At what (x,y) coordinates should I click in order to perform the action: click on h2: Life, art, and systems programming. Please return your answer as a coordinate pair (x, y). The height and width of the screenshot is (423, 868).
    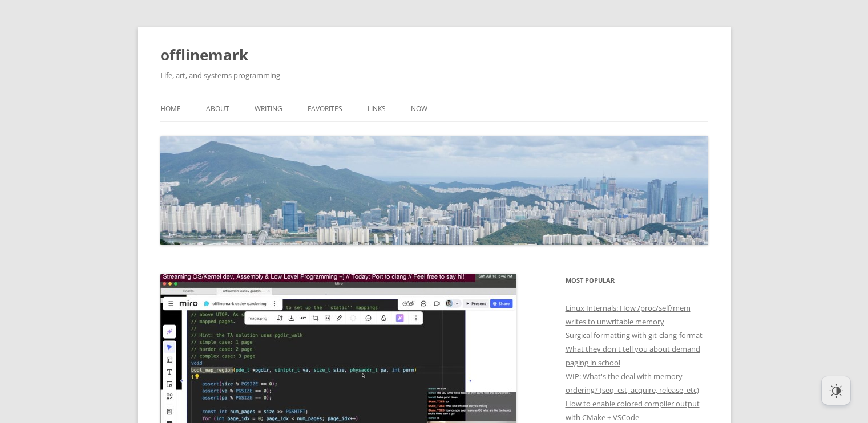
    Looking at the image, I should click on (434, 75).